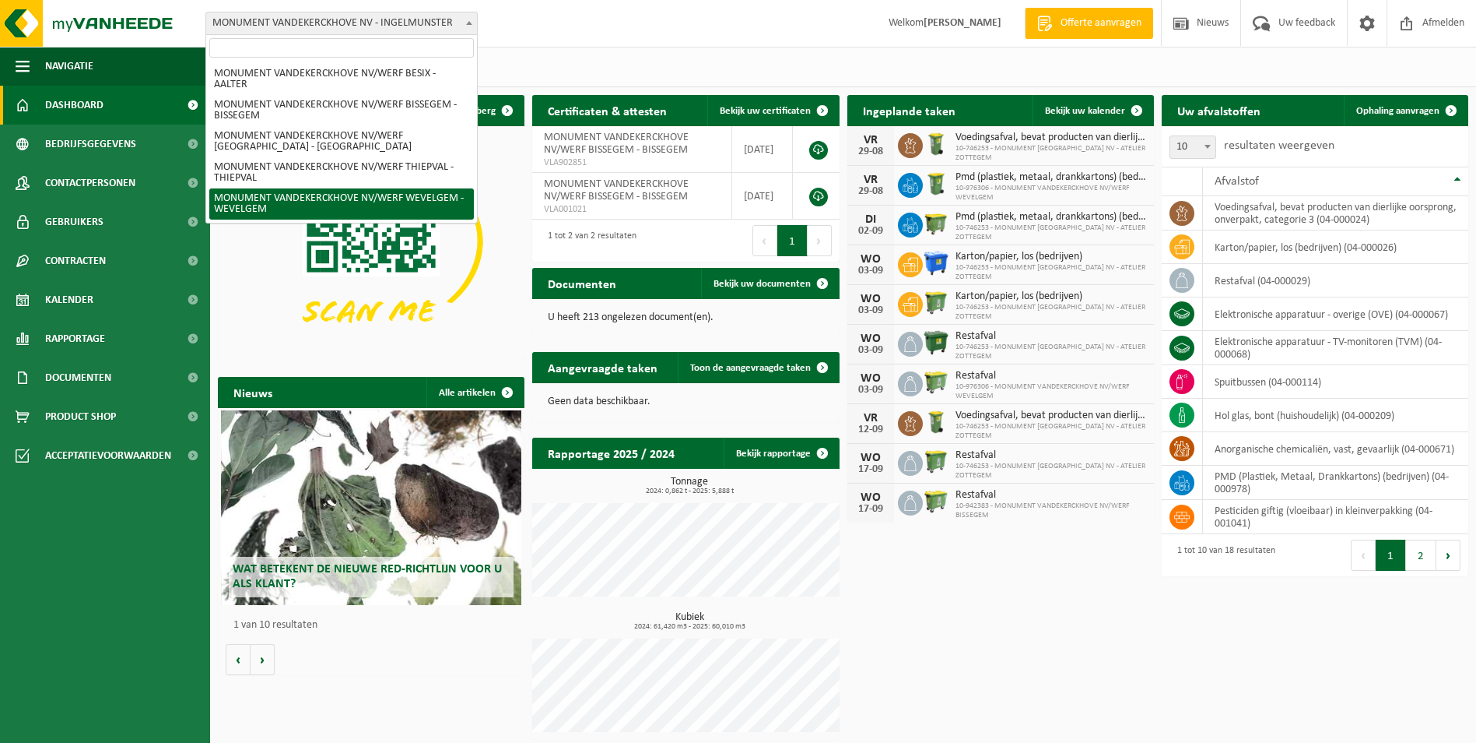 This screenshot has height=743, width=1476. Describe the element at coordinates (1336, 247) in the screenshot. I see `td: karton/papier, los (bedrijven) (04-000026)` at that location.